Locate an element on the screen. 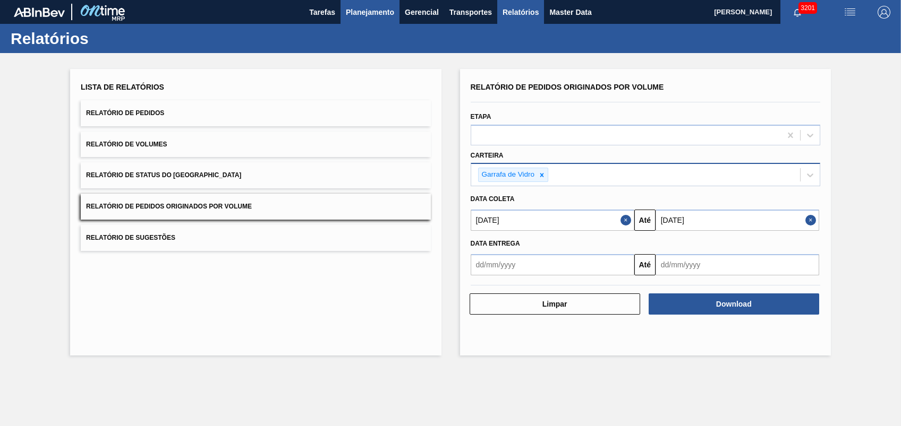 The height and width of the screenshot is (426, 901). div: Garrafa de Vidro is located at coordinates (507, 175).